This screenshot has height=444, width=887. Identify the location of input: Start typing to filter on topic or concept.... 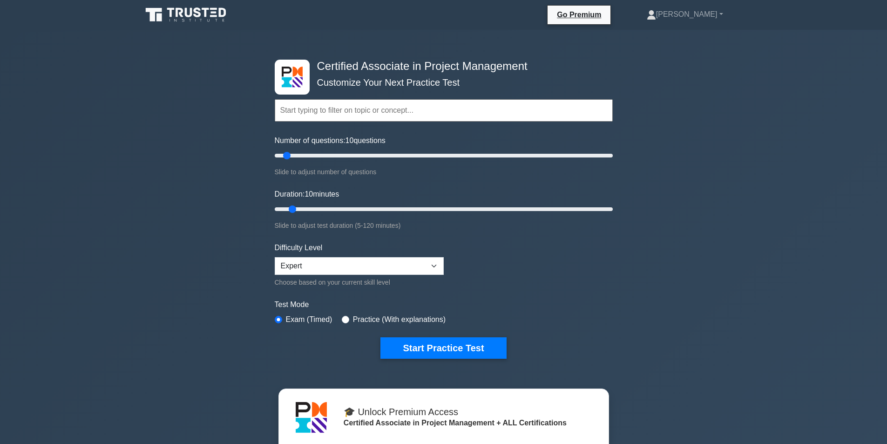
(444, 110).